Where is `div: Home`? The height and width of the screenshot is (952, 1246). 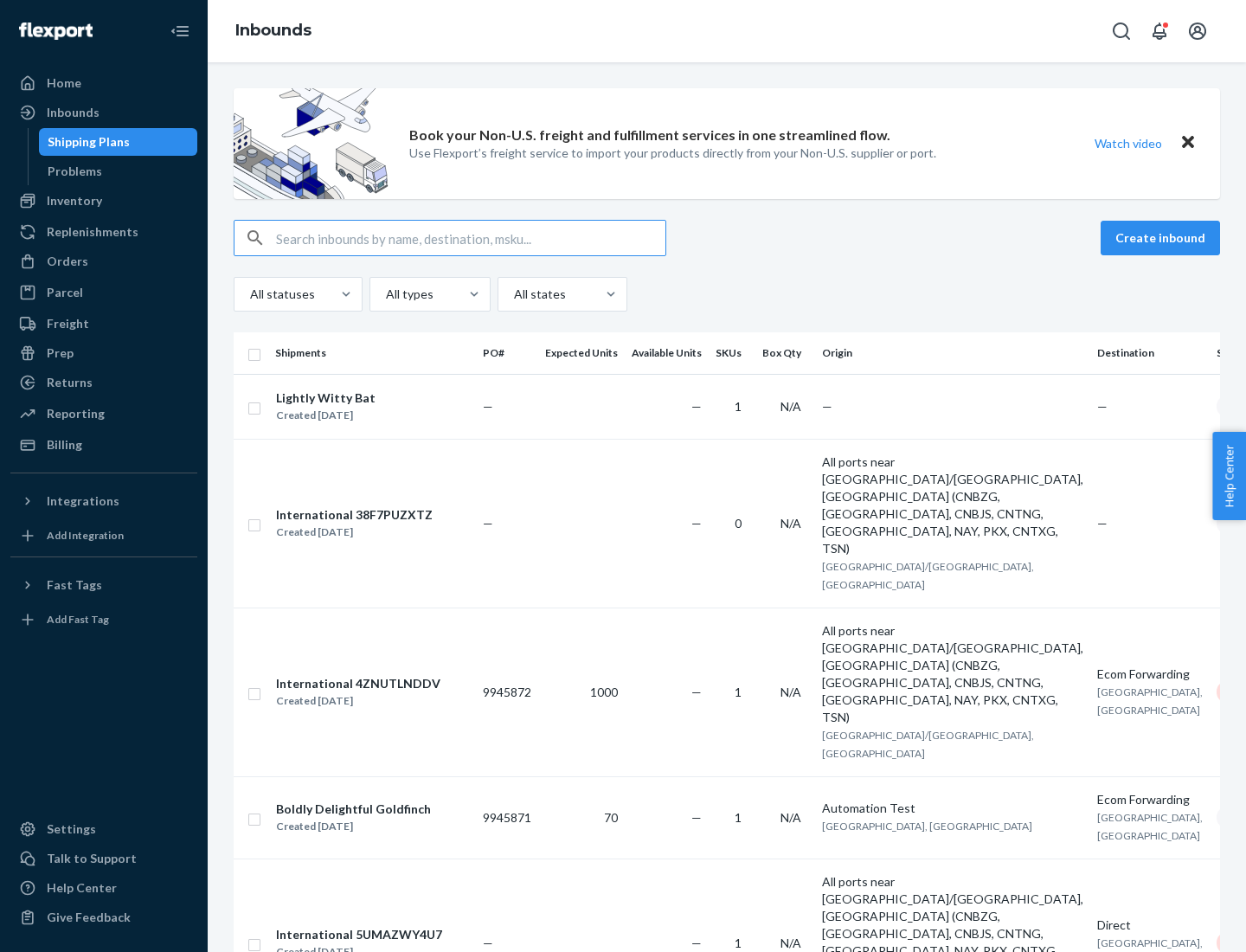
div: Home is located at coordinates (64, 83).